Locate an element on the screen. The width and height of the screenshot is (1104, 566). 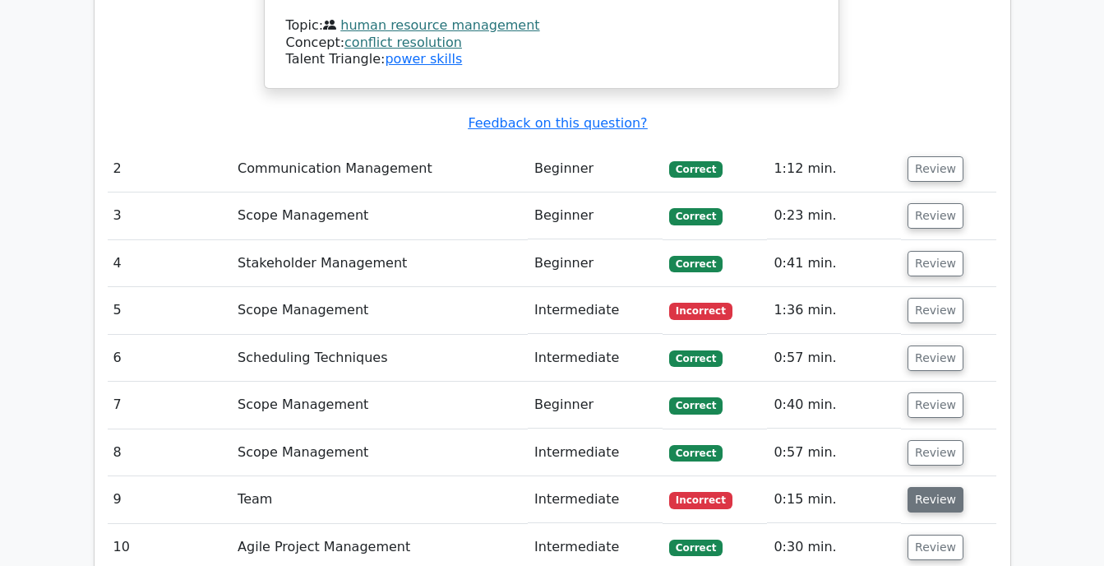
td: 9 is located at coordinates (169, 499).